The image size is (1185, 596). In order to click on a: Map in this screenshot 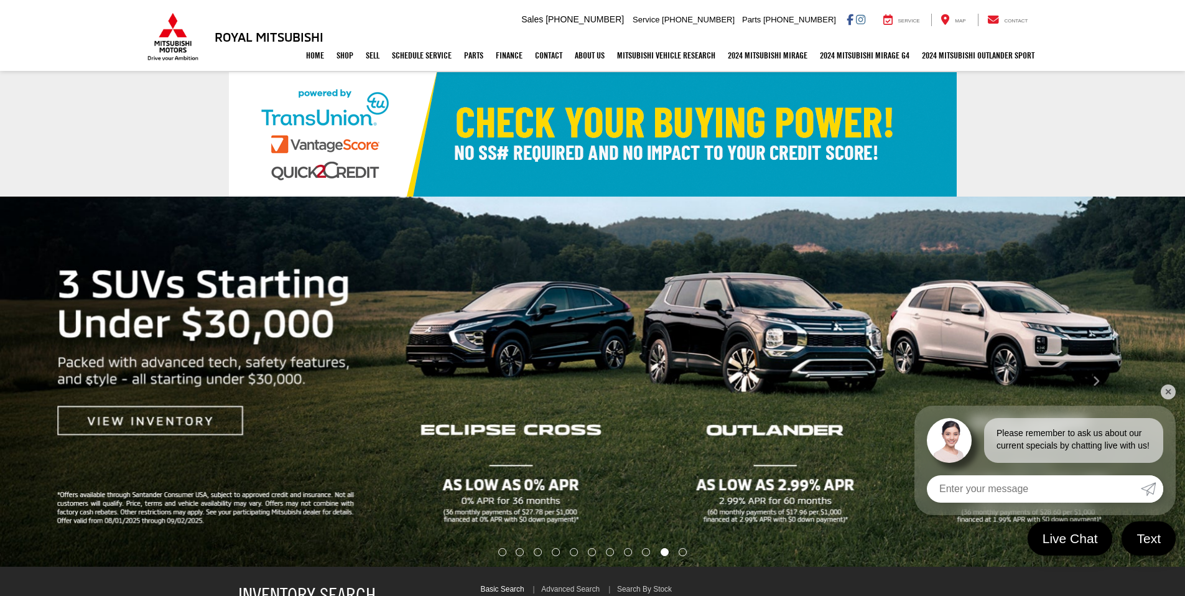, I will do `click(953, 20)`.